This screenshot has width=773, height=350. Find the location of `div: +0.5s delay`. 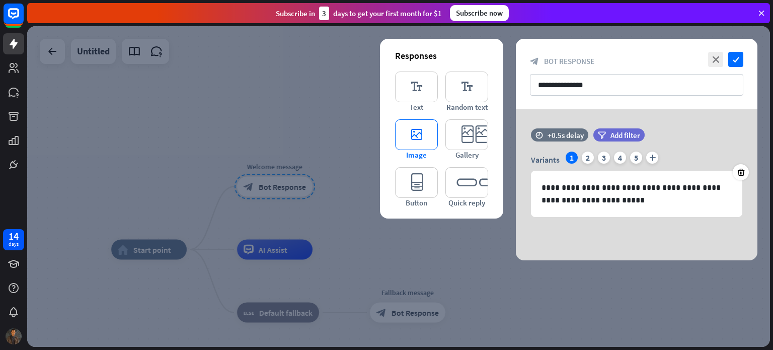

div: +0.5s delay is located at coordinates (566, 135).